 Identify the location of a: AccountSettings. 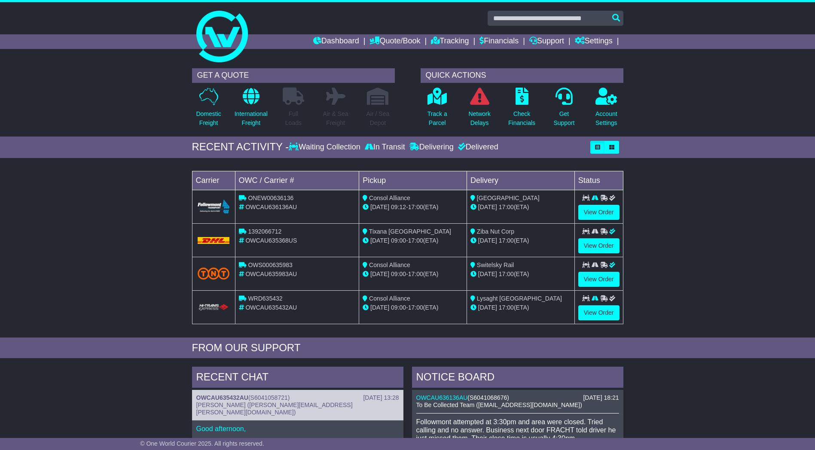
(606, 110).